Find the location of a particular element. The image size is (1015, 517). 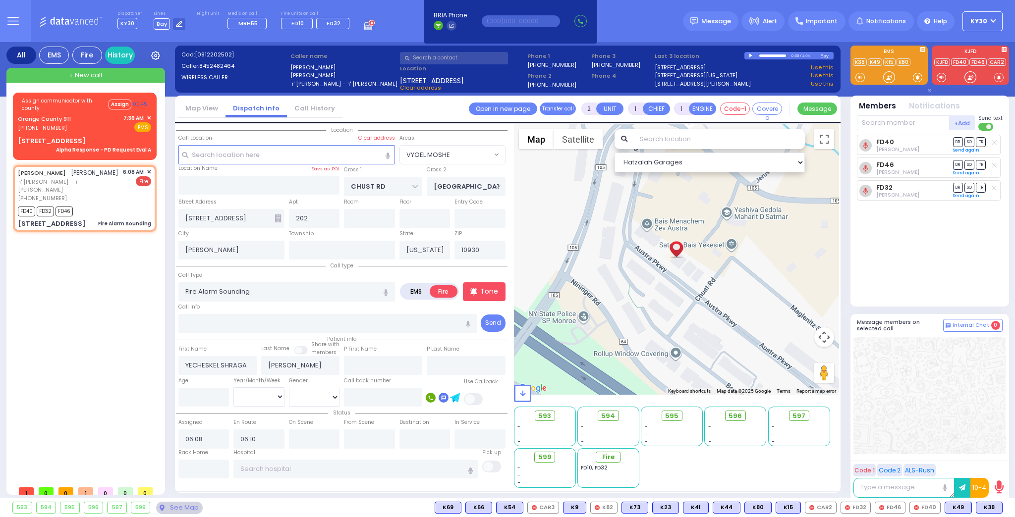

div: Alpha Response - PD Request Eval A is located at coordinates (104, 150).